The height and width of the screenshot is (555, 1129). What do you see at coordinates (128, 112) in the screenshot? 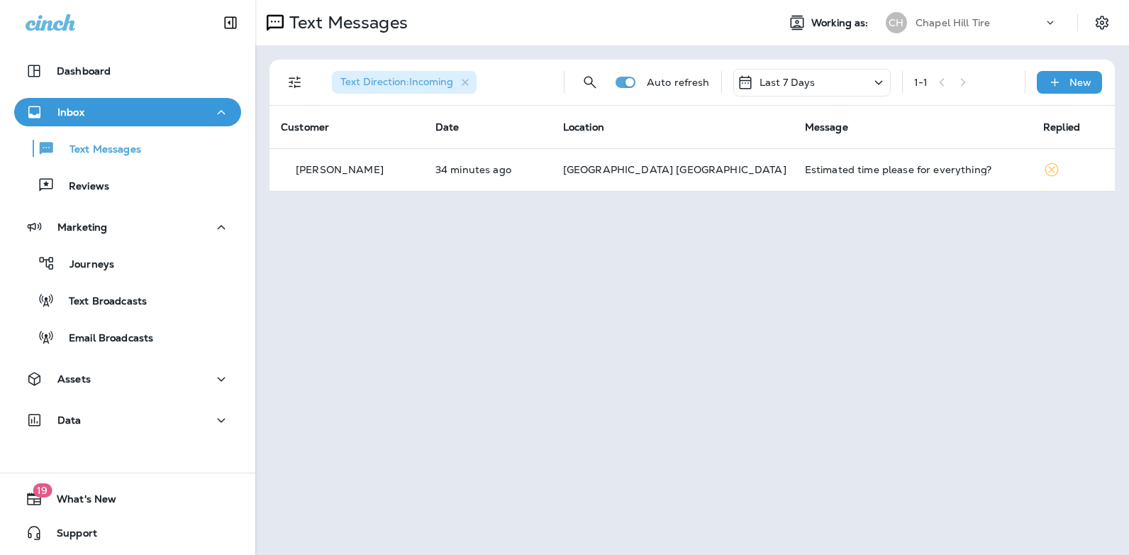
I see `button: Inbox` at bounding box center [128, 112].